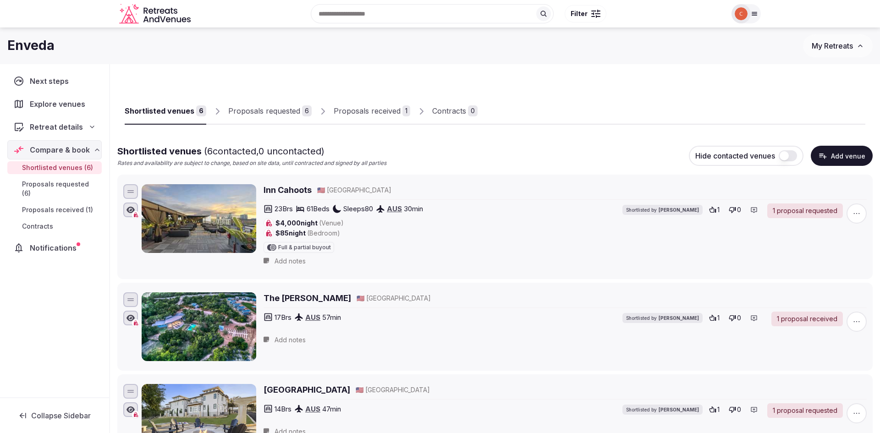 This screenshot has width=880, height=433. What do you see at coordinates (55, 168) in the screenshot?
I see `a: Shortlisted venues (6)` at bounding box center [55, 168].